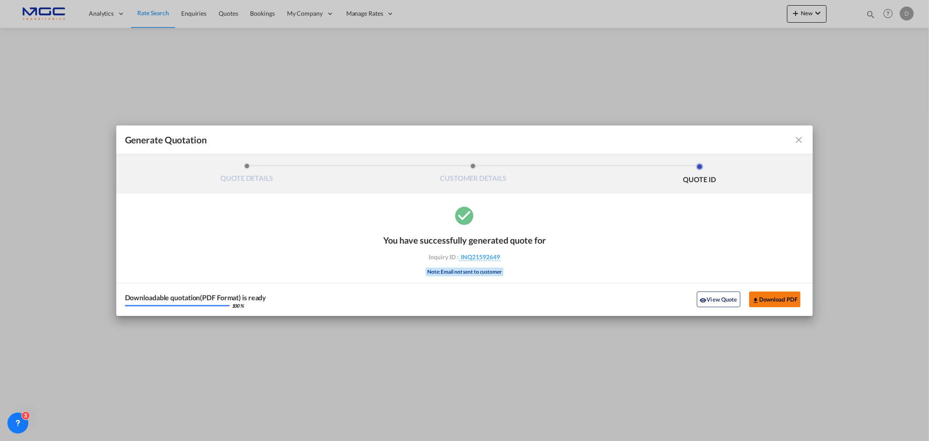  I want to click on button: icon-eyeView Quote, so click(718, 299).